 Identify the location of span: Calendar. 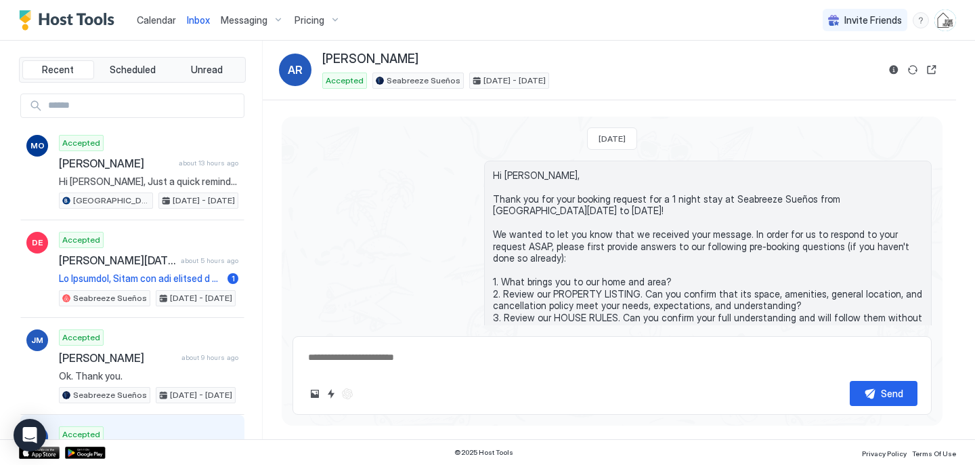
(156, 20).